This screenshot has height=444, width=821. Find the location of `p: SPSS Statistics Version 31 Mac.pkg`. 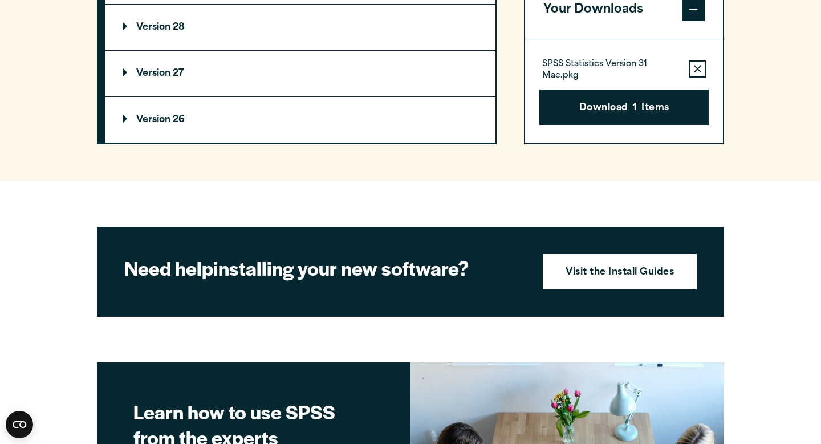

p: SPSS Statistics Version 31 Mac.pkg is located at coordinates (611, 70).